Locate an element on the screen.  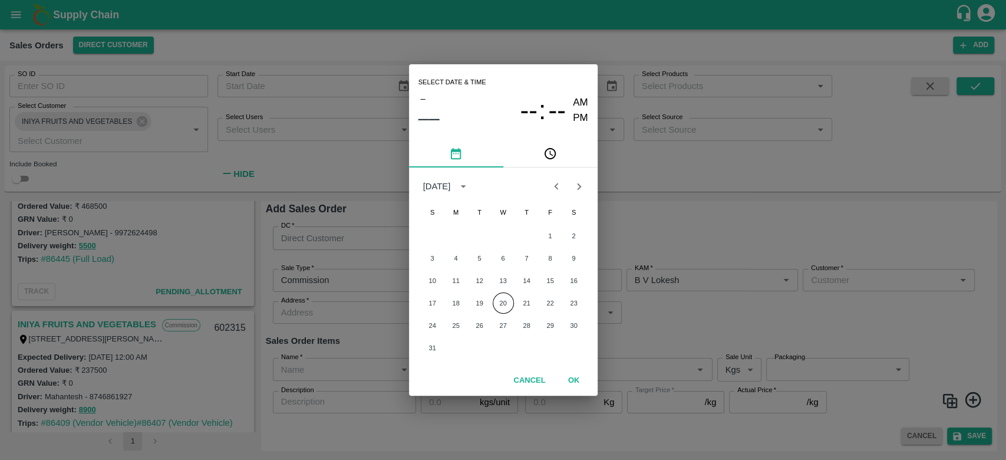
button: 25 is located at coordinates (456, 325).